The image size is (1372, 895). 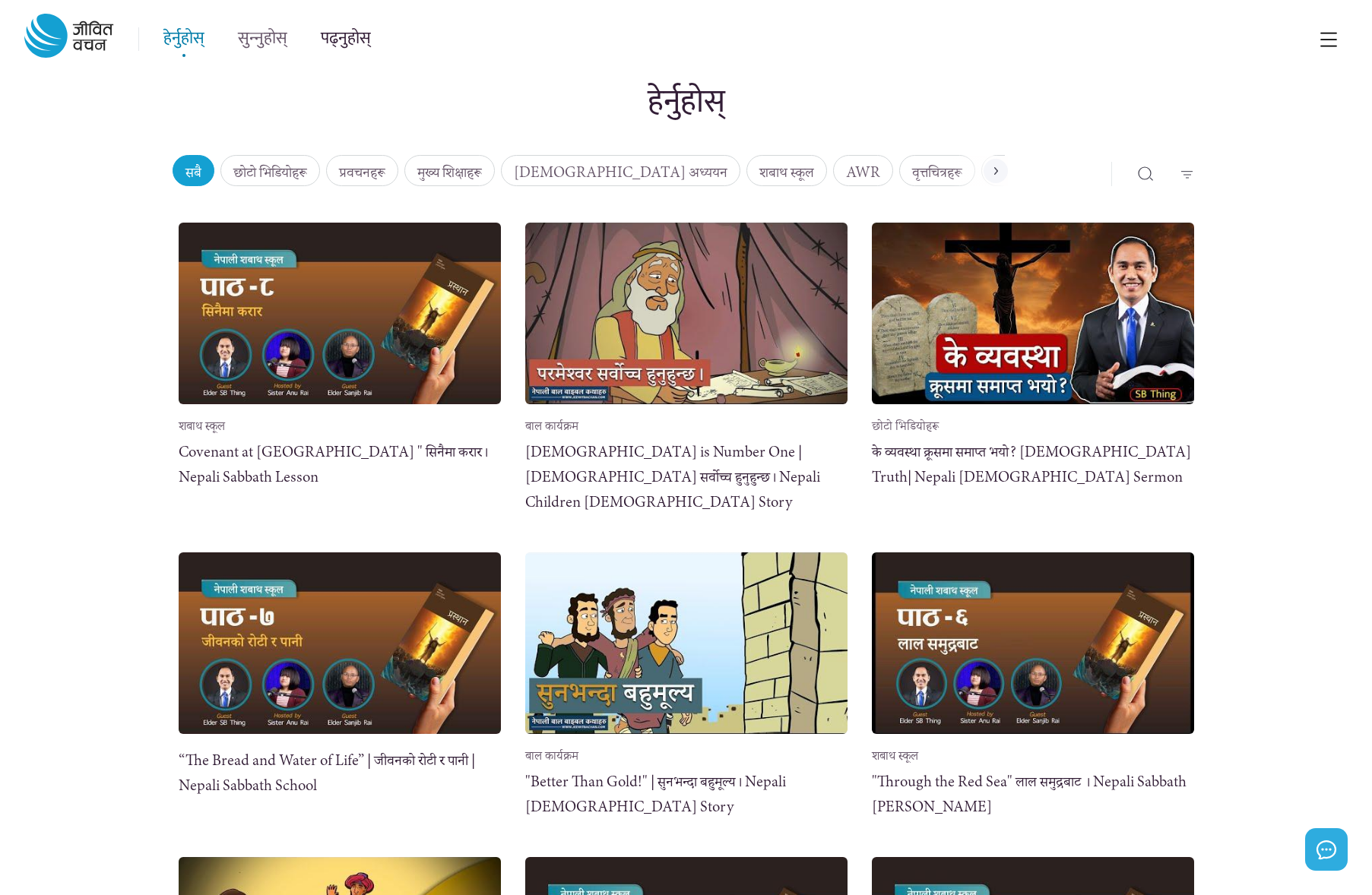 I want to click on div: हेर्नुहोस्, so click(x=686, y=103).